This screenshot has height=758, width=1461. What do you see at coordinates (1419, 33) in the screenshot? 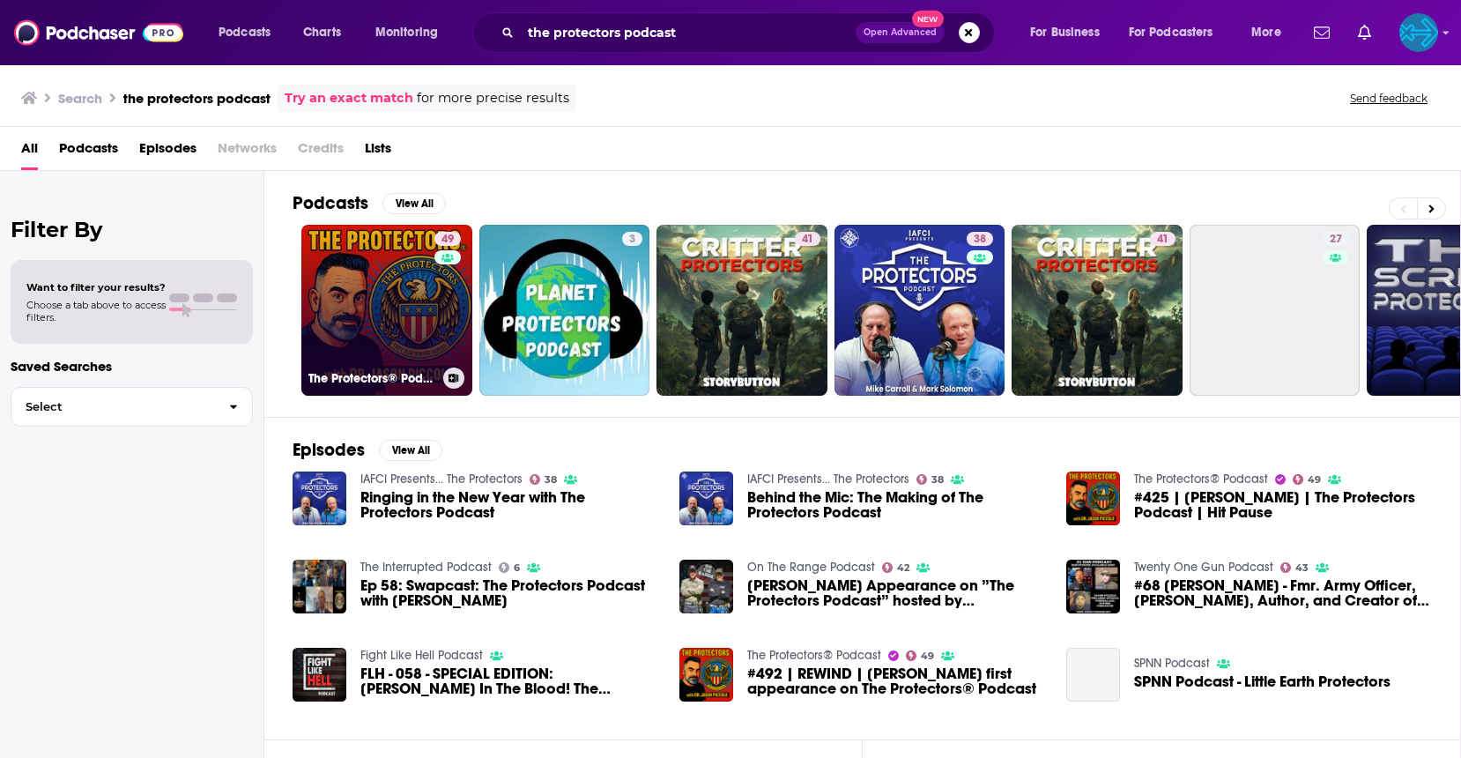
I see `img: User Profile` at bounding box center [1419, 33].